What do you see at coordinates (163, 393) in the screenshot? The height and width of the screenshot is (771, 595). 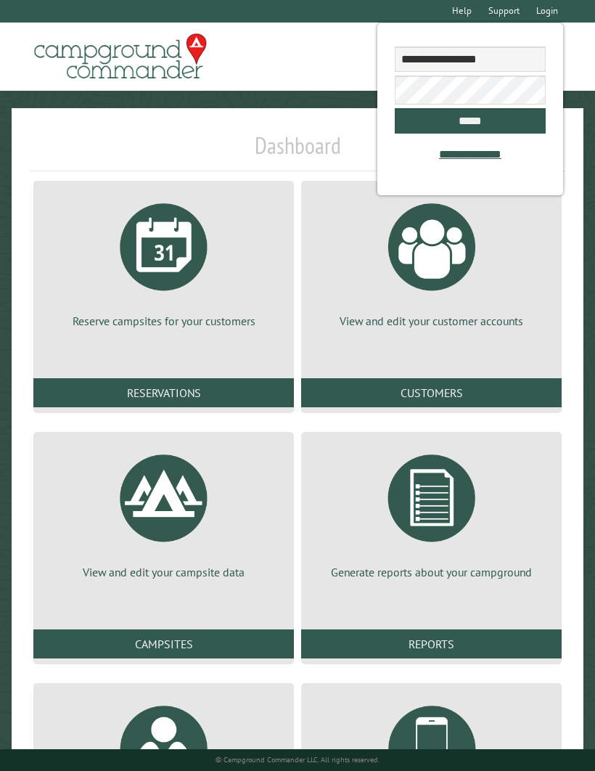 I see `a: Reservations` at bounding box center [163, 393].